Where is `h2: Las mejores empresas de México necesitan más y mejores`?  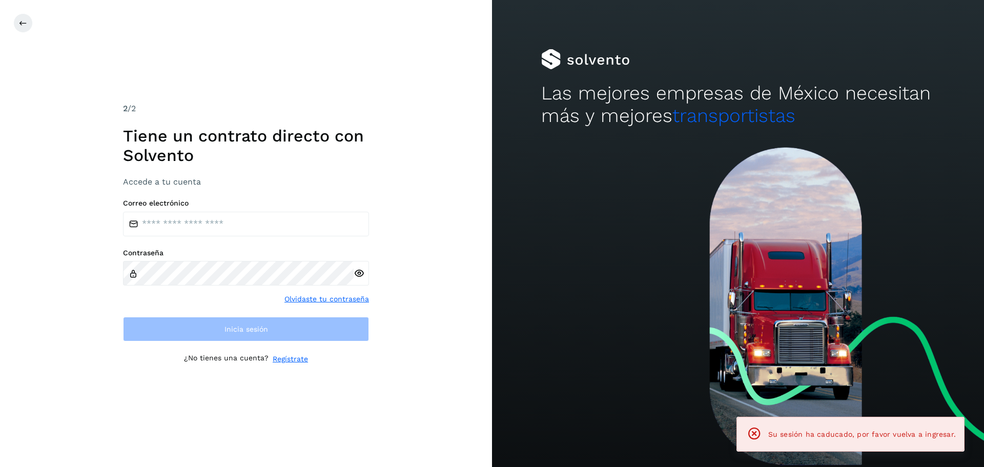
h2: Las mejores empresas de México necesitan más y mejores is located at coordinates (738, 105).